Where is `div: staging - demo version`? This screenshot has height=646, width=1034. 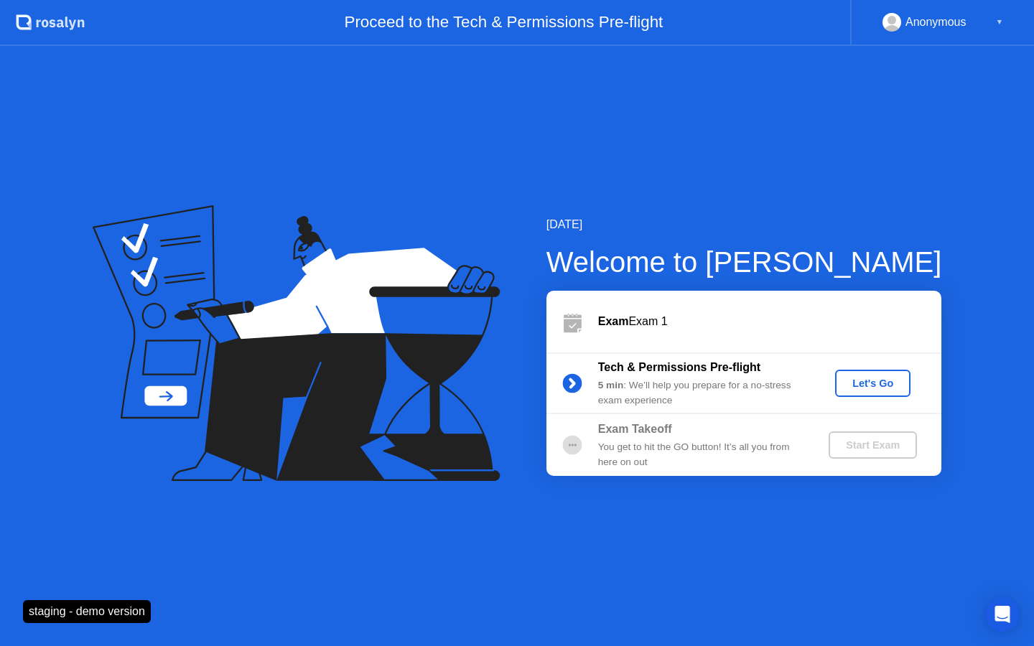 div: staging - demo version is located at coordinates (87, 612).